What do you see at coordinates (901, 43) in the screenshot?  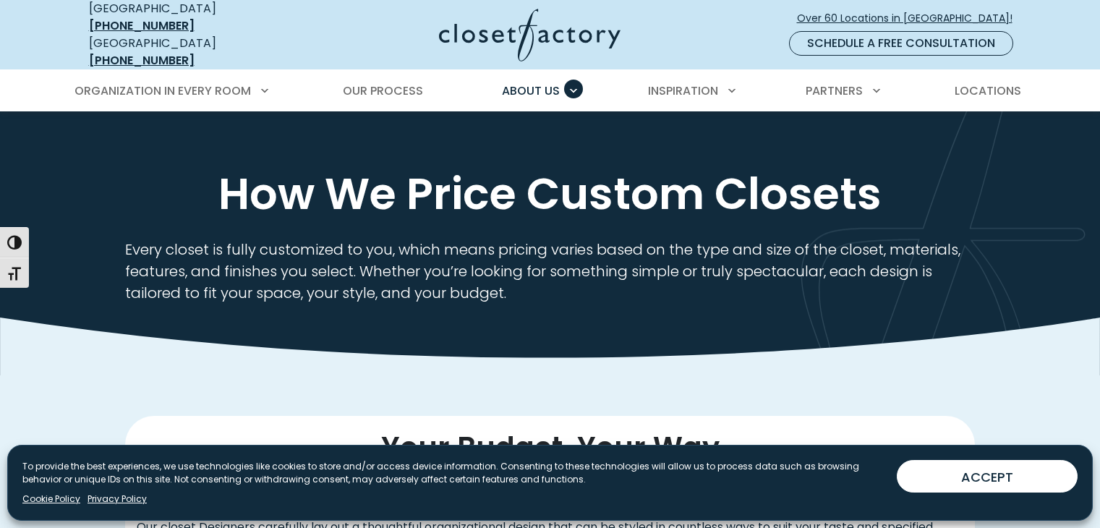 I see `a: Schedule a Free Consultation` at bounding box center [901, 43].